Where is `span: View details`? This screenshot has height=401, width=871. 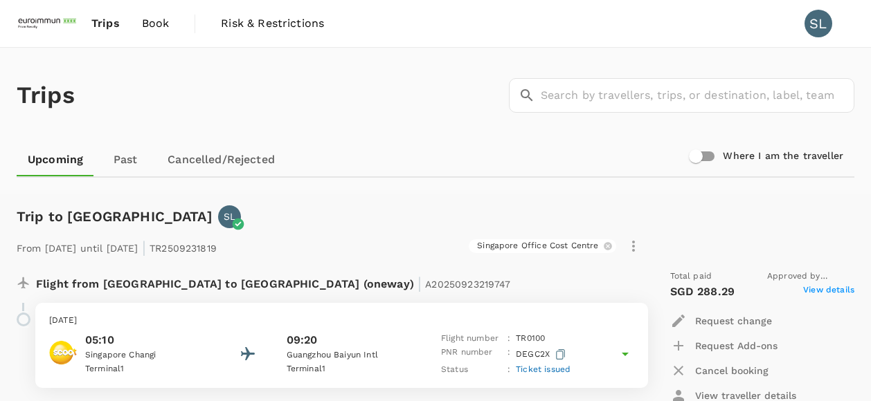
span: View details is located at coordinates (828, 292).